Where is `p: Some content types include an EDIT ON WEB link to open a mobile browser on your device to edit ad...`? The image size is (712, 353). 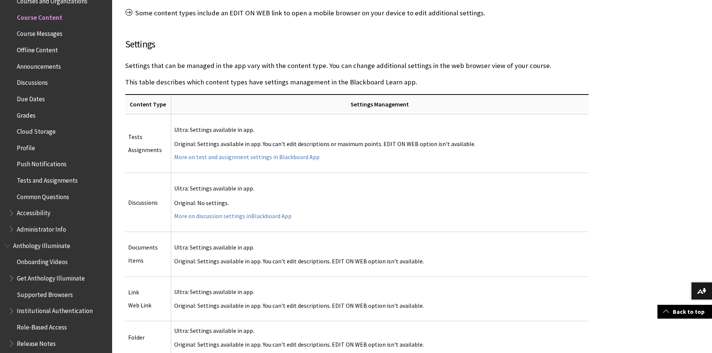
p: Some content types include an EDIT ON WEB link to open a mobile browser on your device to edit ad... is located at coordinates (357, 18).